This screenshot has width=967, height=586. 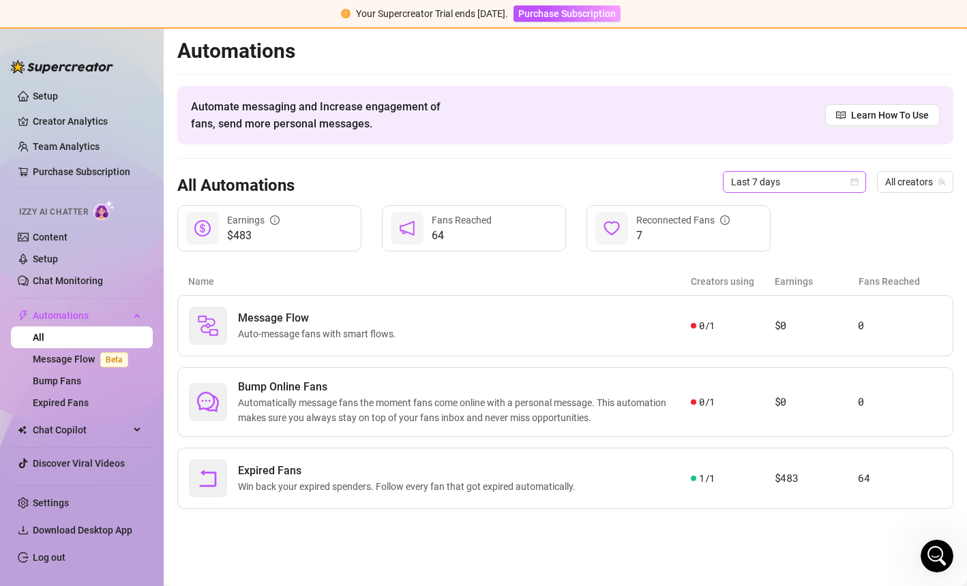 I want to click on span: download, so click(x=23, y=530).